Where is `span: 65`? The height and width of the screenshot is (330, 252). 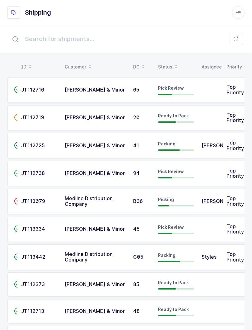
span: 65 is located at coordinates (136, 90).